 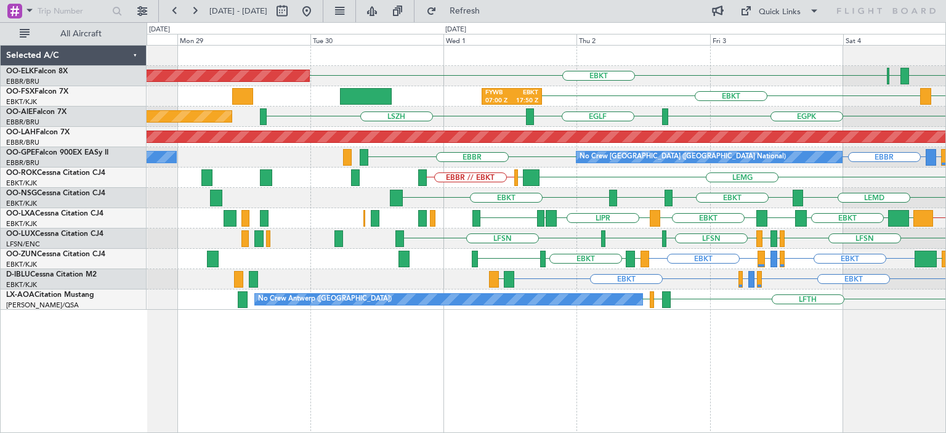 What do you see at coordinates (81, 34) in the screenshot?
I see `span: All Aircraft` at bounding box center [81, 34].